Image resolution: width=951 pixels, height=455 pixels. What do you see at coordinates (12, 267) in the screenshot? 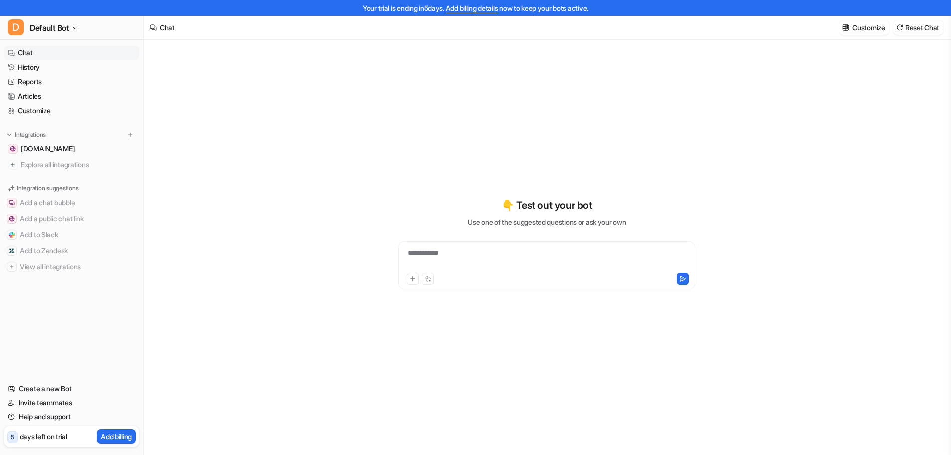
I see `img: View all integrations` at bounding box center [12, 267].